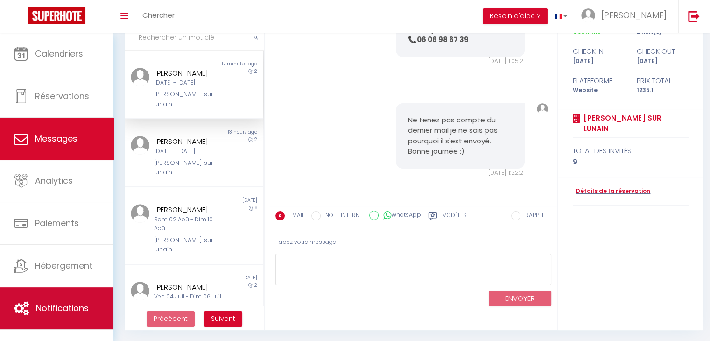  I want to click on span: Paiements, so click(57, 223).